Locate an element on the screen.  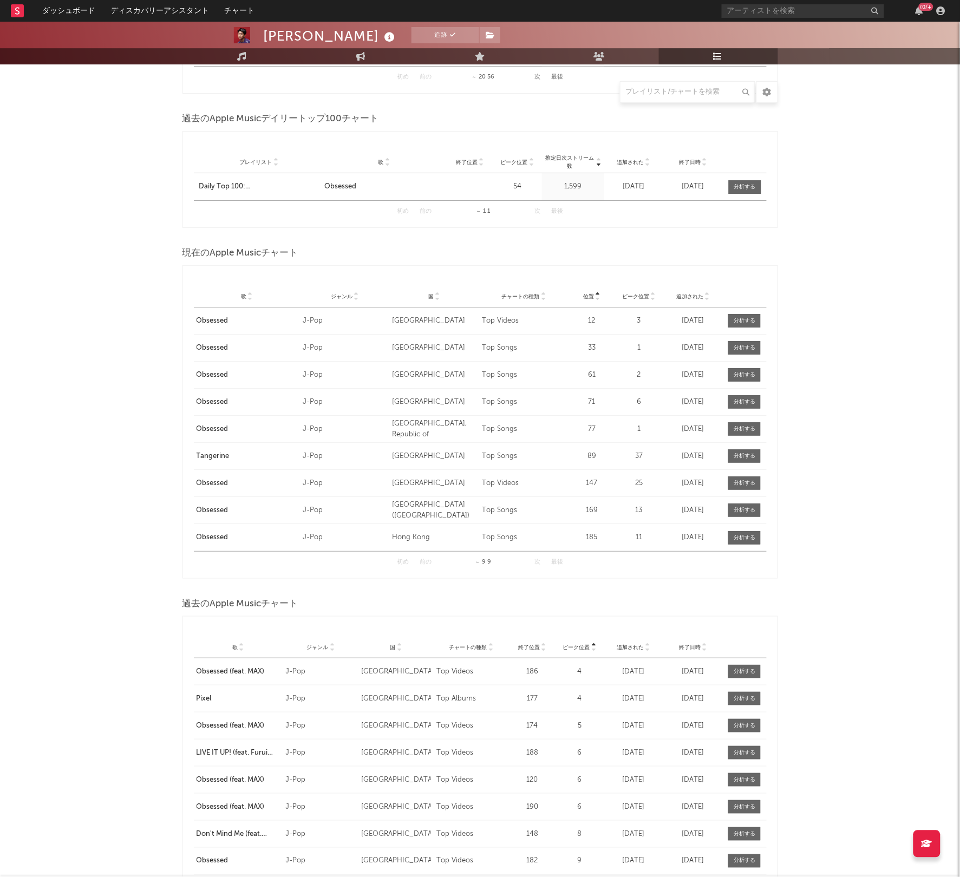
input: プレイリスト/チャートを検索 is located at coordinates (687, 92).